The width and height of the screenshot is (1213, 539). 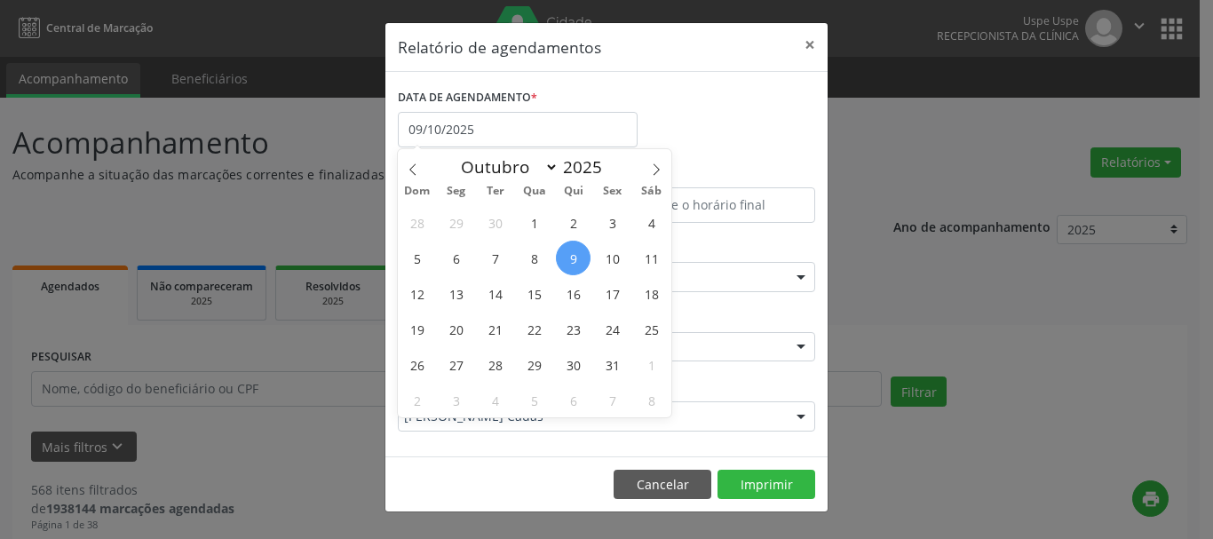 What do you see at coordinates (612, 293) in the screenshot?
I see `span: Outubro 17, 2025` at bounding box center [612, 293].